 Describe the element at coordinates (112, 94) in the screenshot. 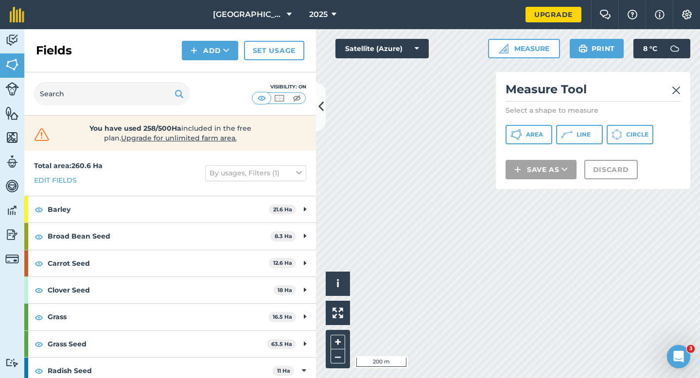

I see `input: Search` at that location.